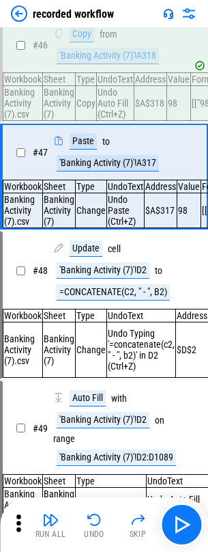 This screenshot has height=552, width=208. What do you see at coordinates (64, 438) in the screenshot?
I see `div: range` at bounding box center [64, 438].